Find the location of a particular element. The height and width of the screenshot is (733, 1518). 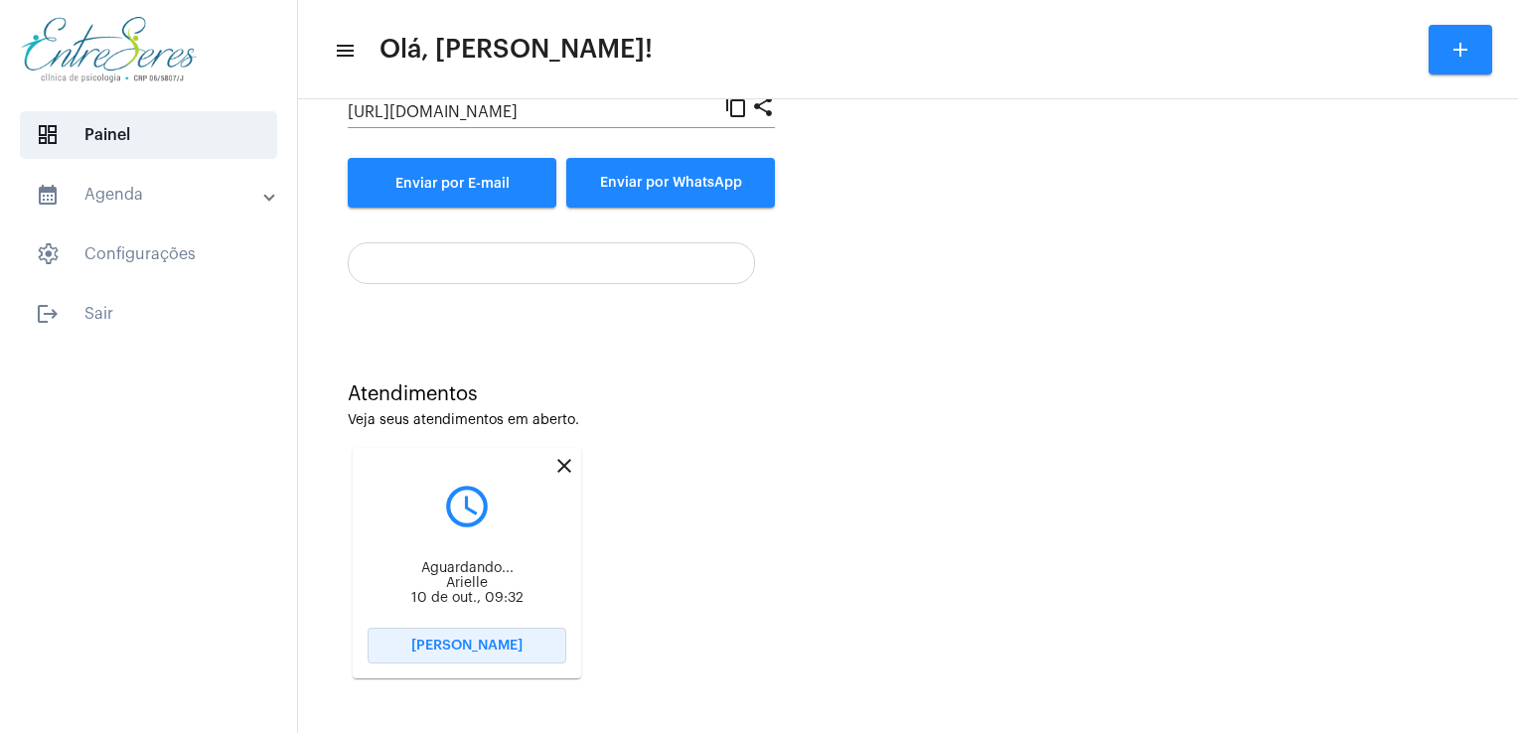

div: Arielle is located at coordinates (467, 583).